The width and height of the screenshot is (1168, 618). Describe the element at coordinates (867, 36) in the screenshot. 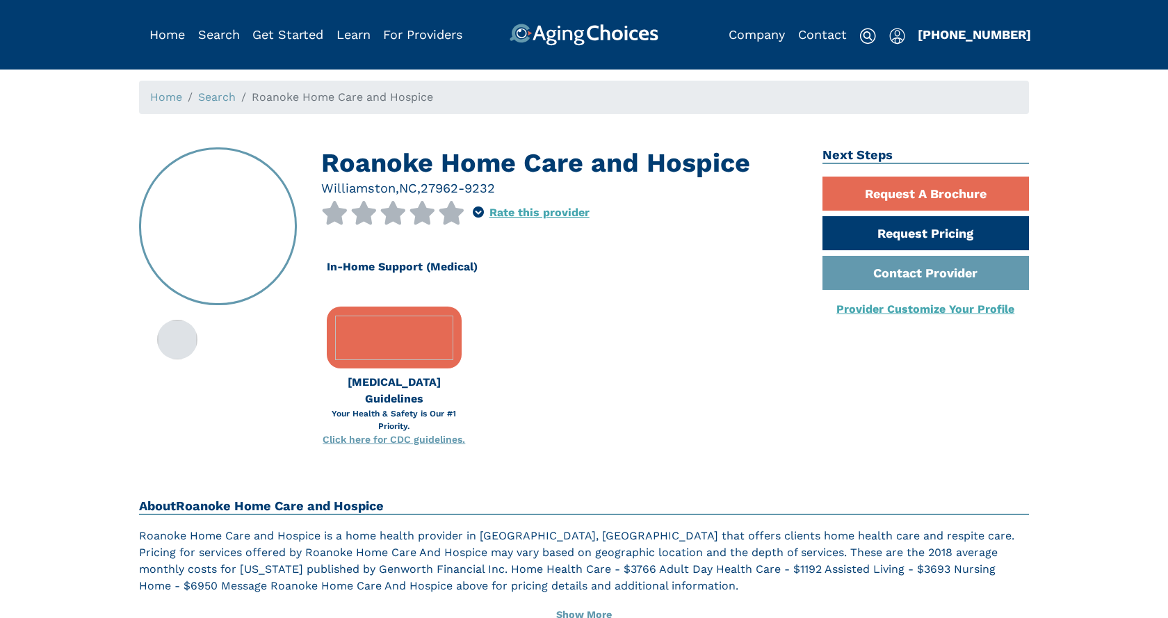

I see `img: search-icon.svg` at that location.